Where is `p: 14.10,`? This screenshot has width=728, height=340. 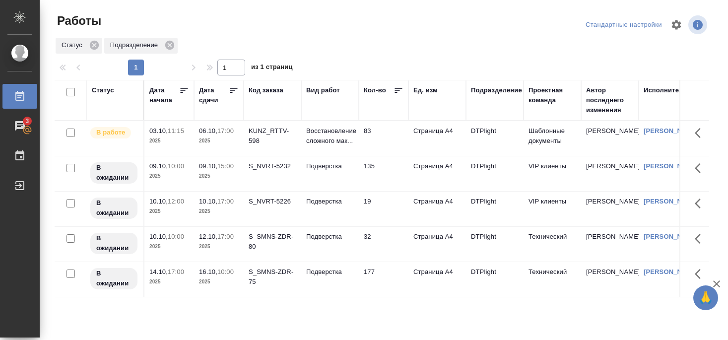 p: 14.10, is located at coordinates (158, 271).